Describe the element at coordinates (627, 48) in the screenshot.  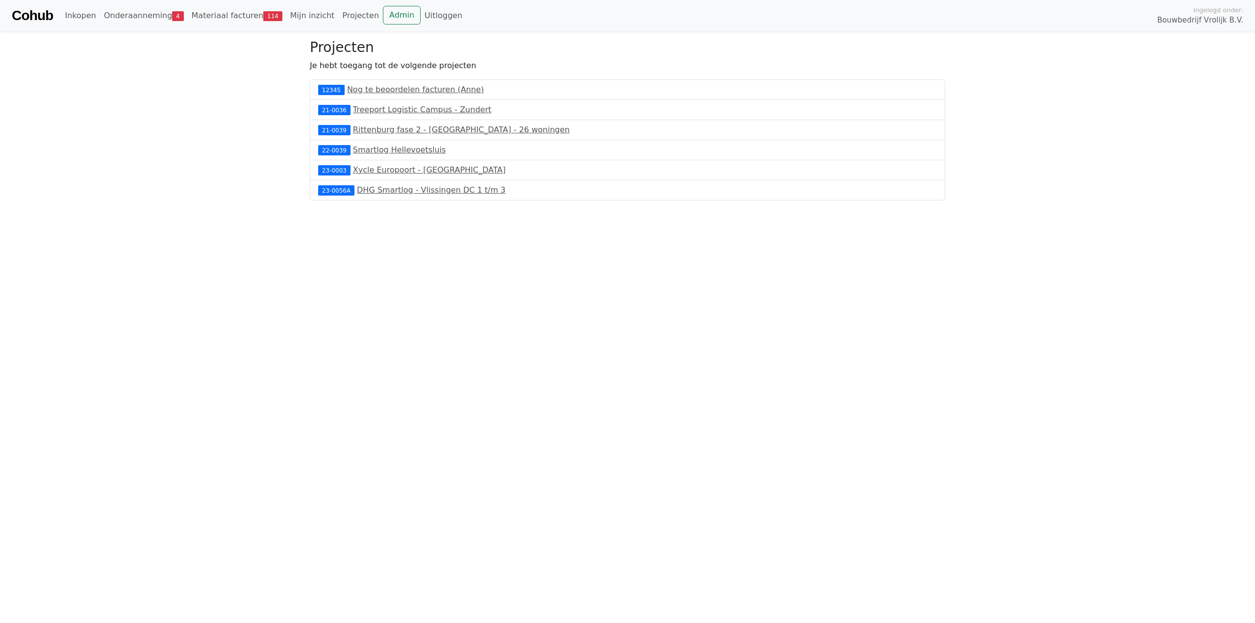
I see `h3: Projecten` at that location.